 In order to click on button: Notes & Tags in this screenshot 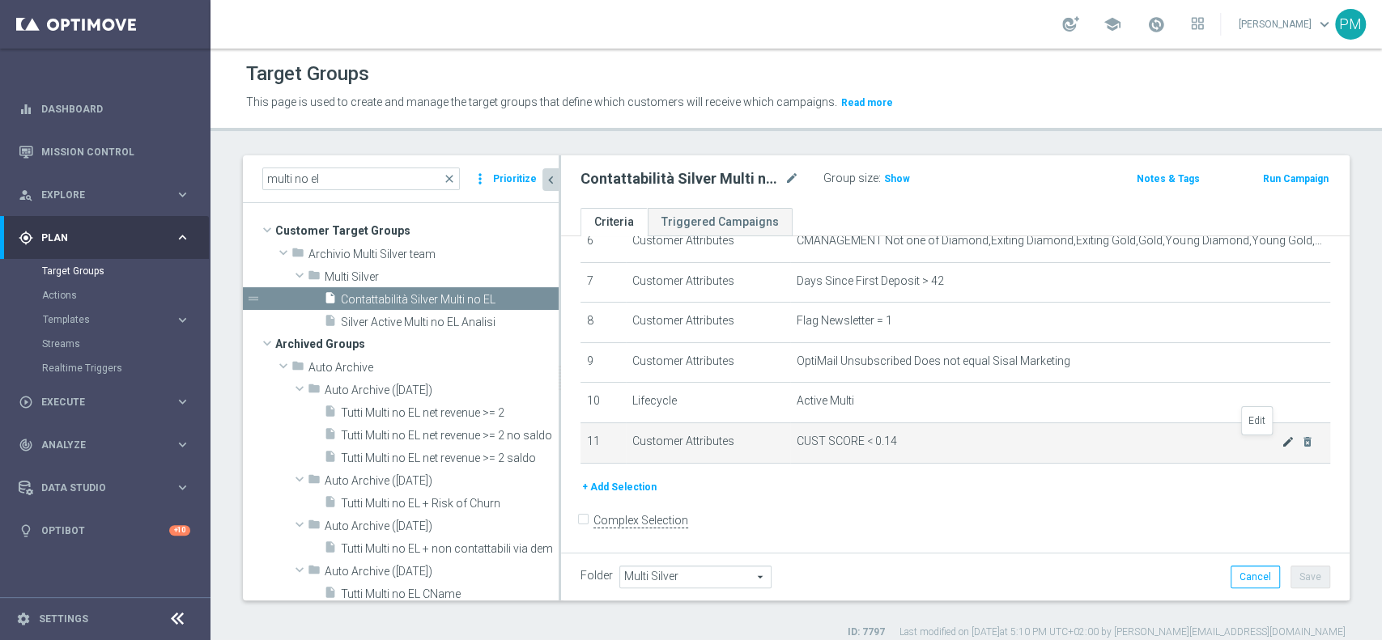, I will do `click(1168, 179)`.